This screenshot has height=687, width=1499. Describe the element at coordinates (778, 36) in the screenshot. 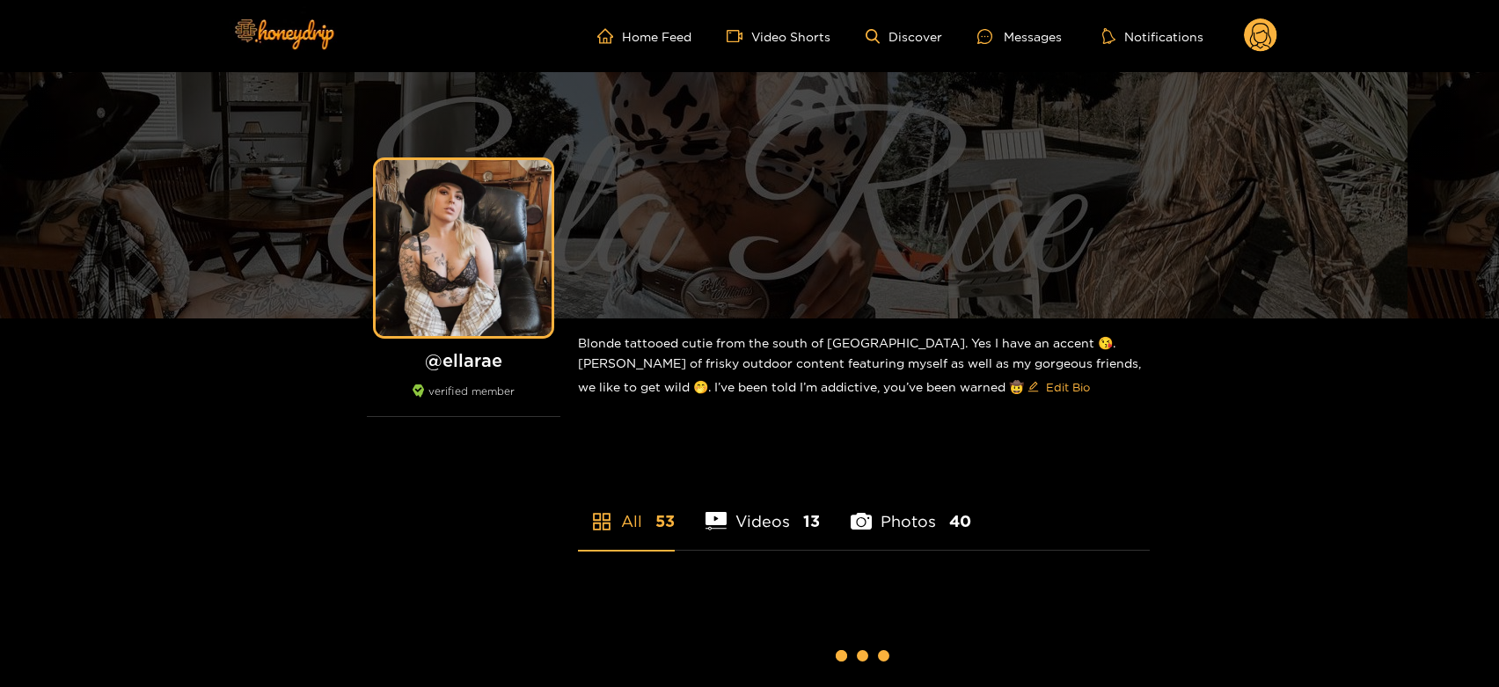

I see `a: Video Shorts` at that location.